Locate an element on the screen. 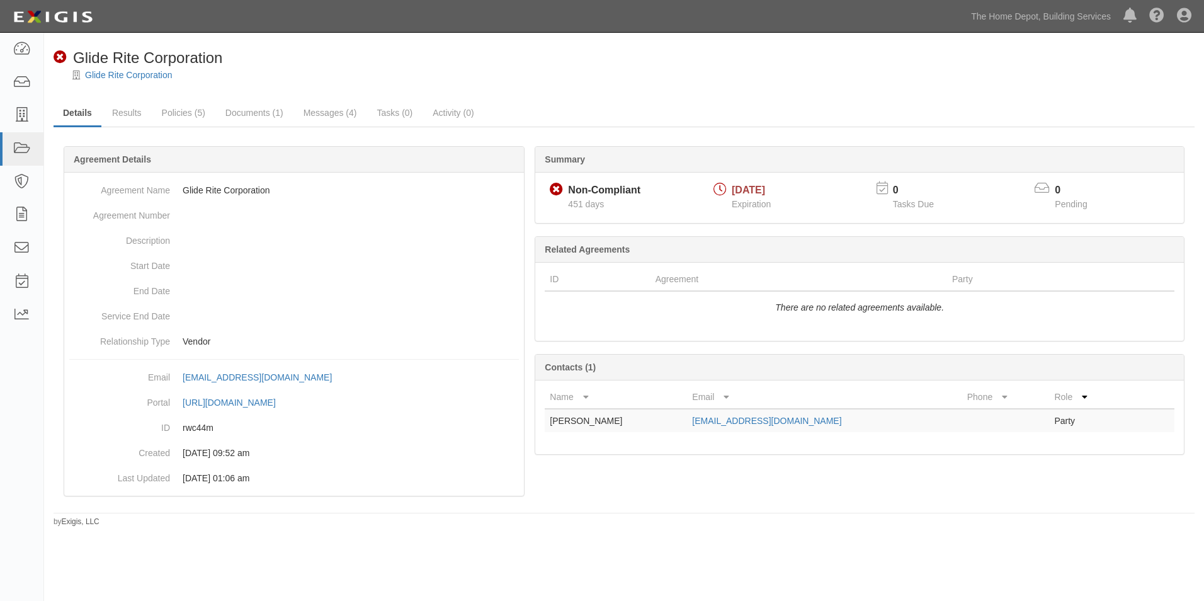  th: Phone is located at coordinates (1006, 397).